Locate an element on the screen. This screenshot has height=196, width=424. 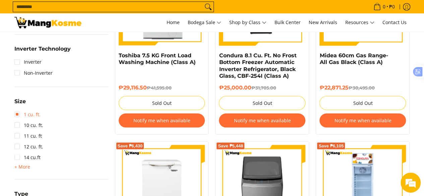
h6: ₱25,000.00 is located at coordinates (262, 87).